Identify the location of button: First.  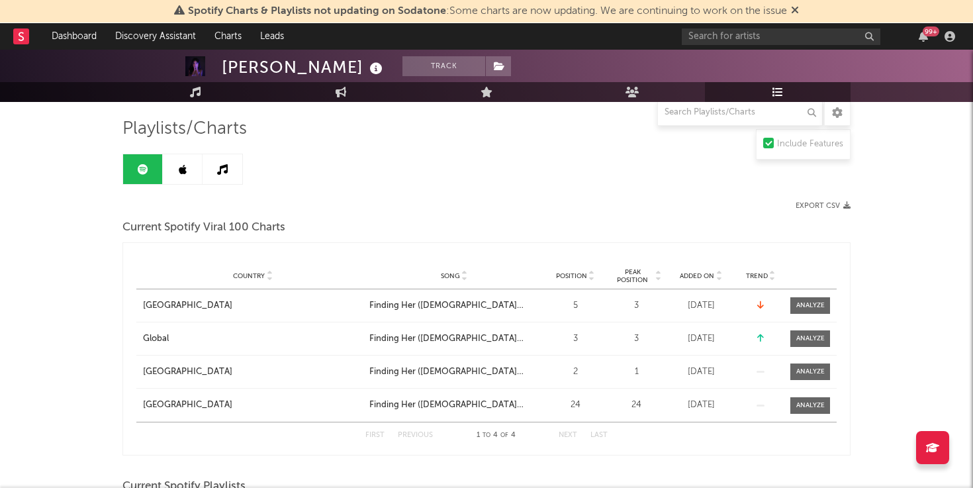
(375, 435).